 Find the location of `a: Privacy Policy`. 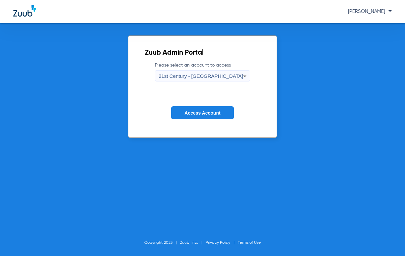

a: Privacy Policy is located at coordinates (218, 243).